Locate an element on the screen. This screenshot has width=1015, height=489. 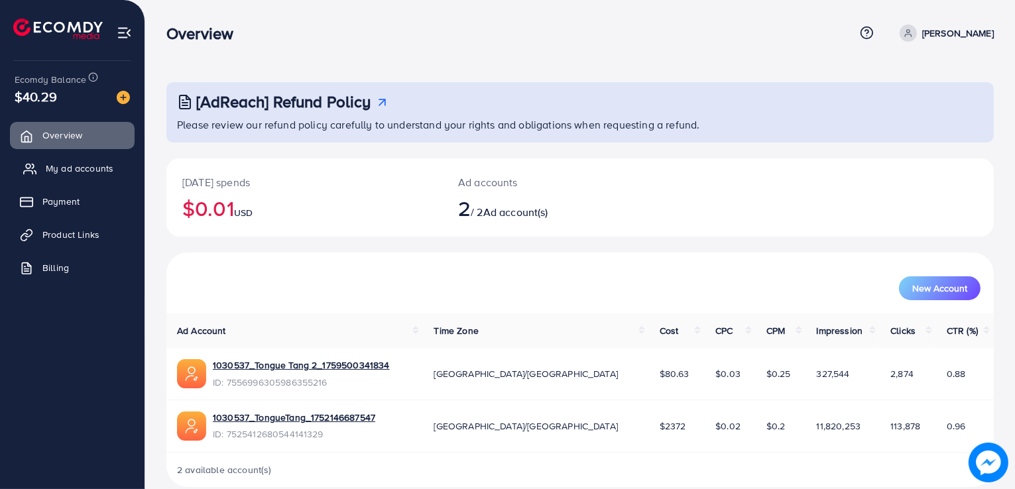
span: Cost is located at coordinates (669, 331).